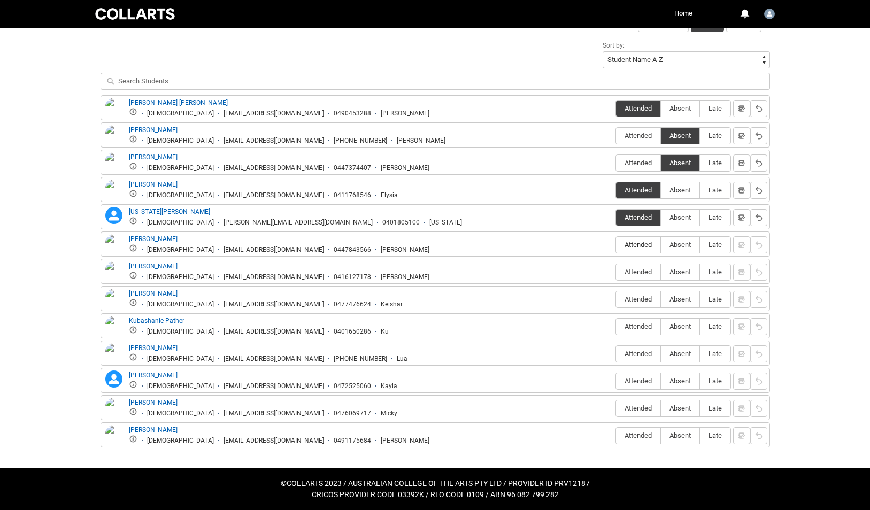 The image size is (870, 510). I want to click on img: Jason.Pasqual, so click(769, 14).